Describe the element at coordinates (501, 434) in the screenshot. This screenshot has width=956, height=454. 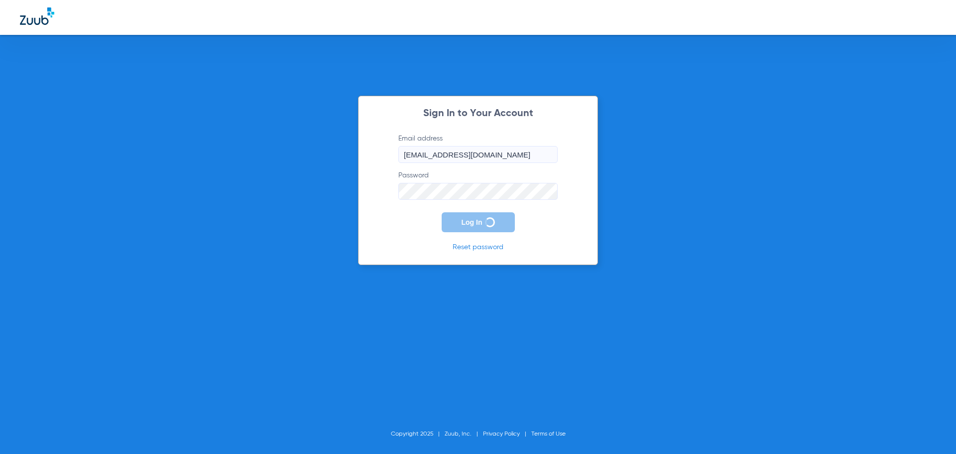
I see `a: Privacy Policy` at that location.